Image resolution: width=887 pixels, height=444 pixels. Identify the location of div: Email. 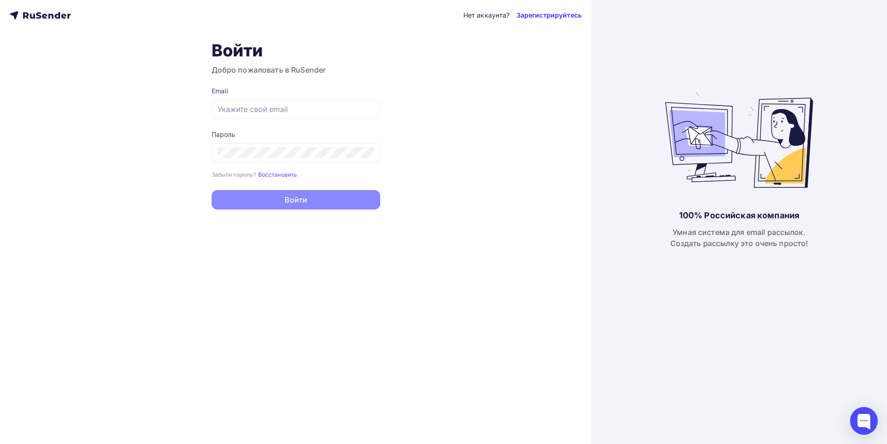
(296, 91).